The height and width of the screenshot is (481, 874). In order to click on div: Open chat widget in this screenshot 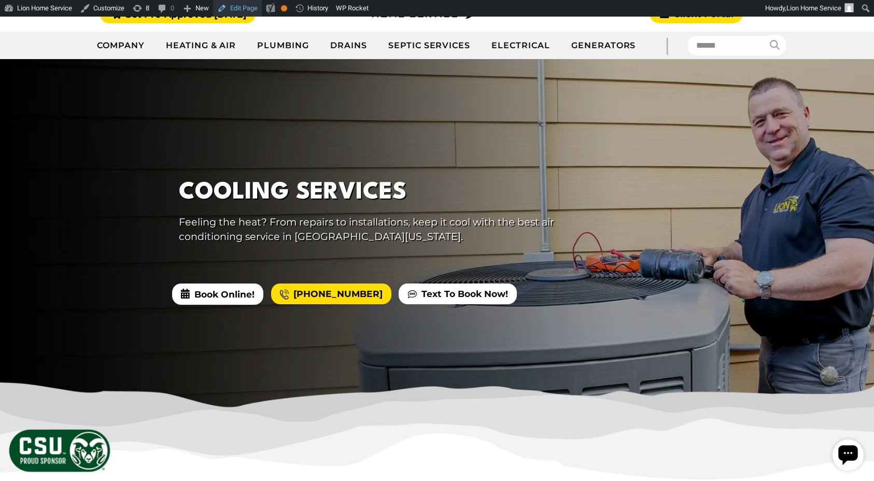, I will do `click(20, 20)`.